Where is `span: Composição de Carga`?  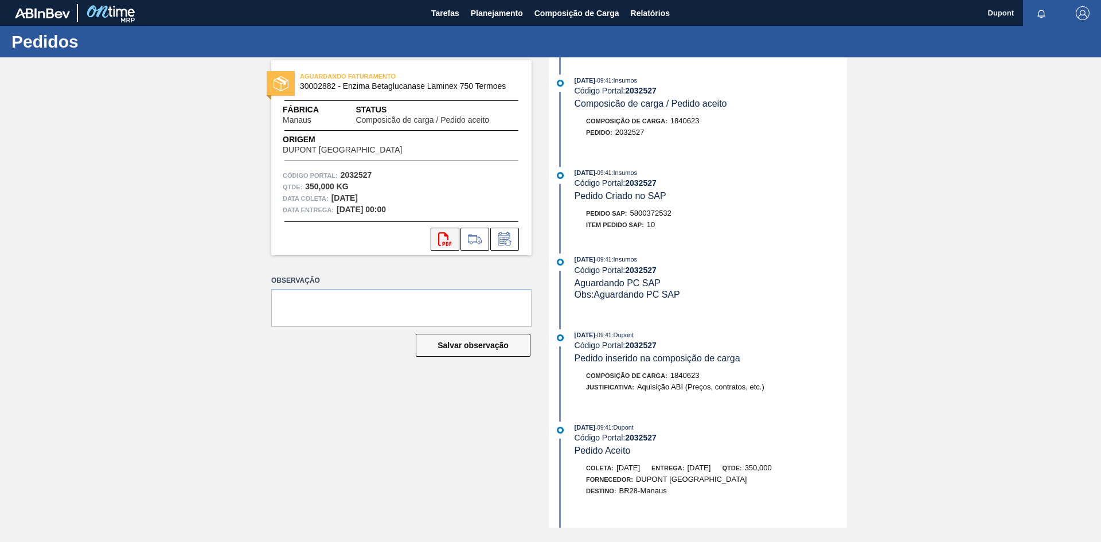
span: Composição de Carga is located at coordinates (577, 13).